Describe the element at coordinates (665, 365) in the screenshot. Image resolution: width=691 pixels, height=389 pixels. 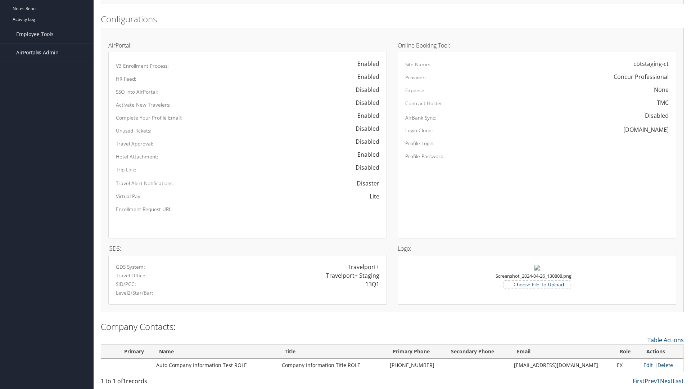
I see `a: Delete` at that location.